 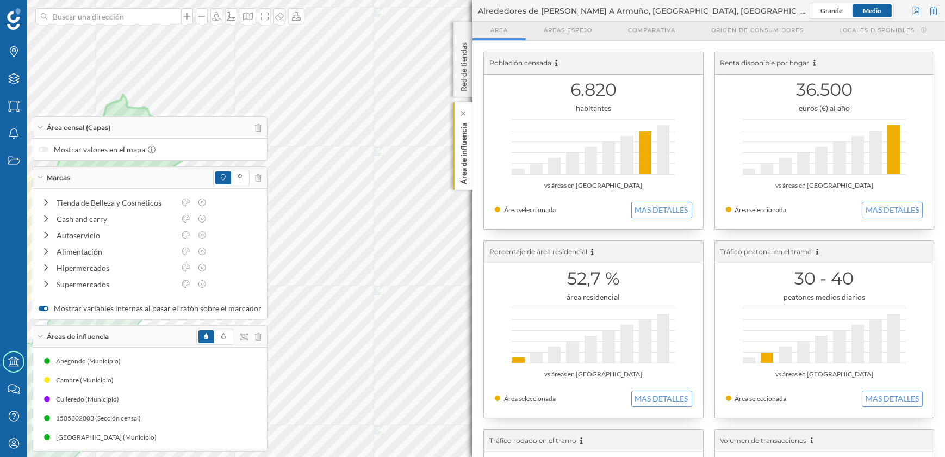 I want to click on span: Medio, so click(x=872, y=10).